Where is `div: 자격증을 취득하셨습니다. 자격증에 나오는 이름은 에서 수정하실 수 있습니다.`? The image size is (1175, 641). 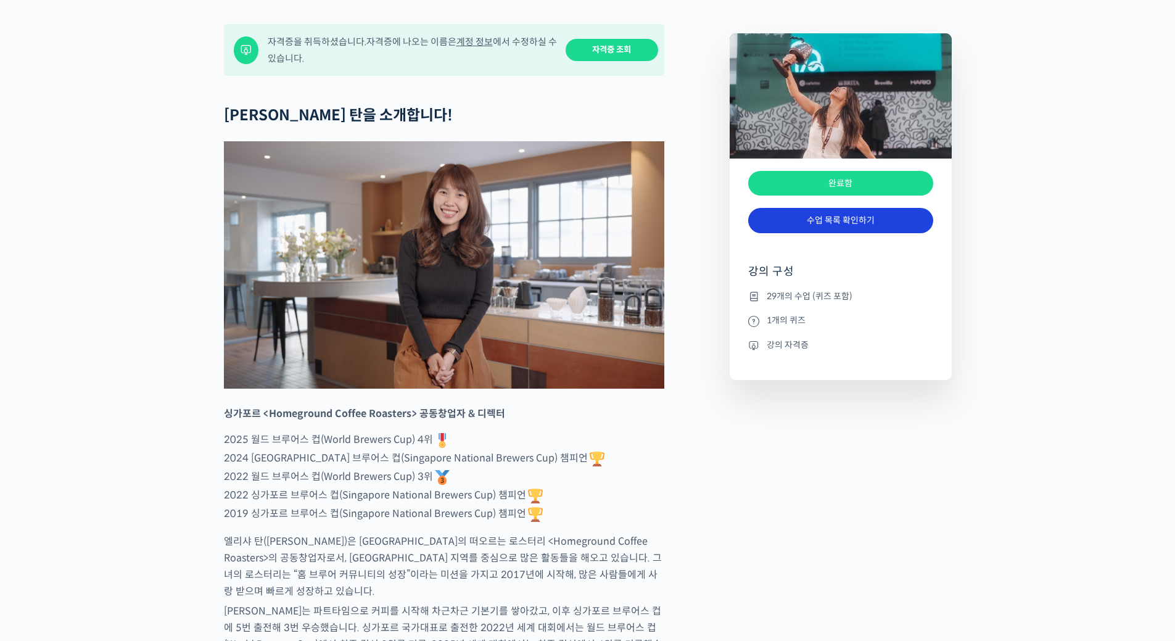
div: 자격증을 취득하셨습니다. 자격증에 나오는 이름은 에서 수정하실 수 있습니다. is located at coordinates (412, 50).